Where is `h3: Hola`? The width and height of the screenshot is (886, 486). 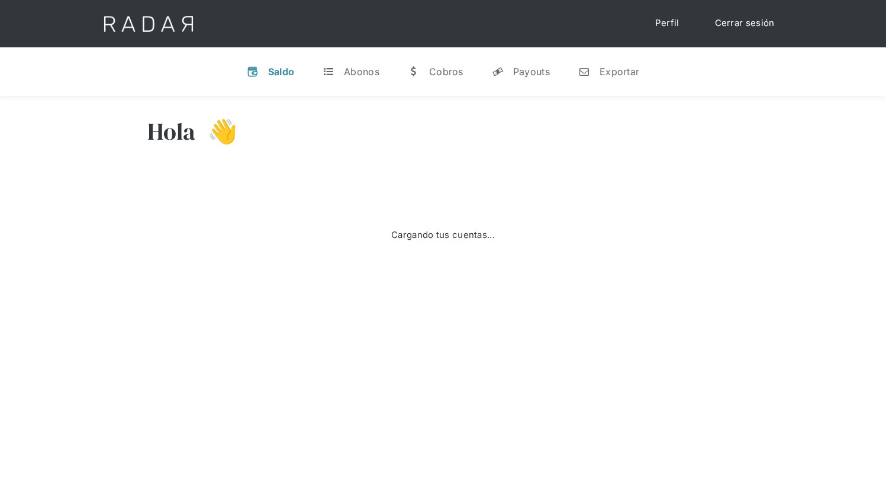
h3: Hola is located at coordinates (172, 131).